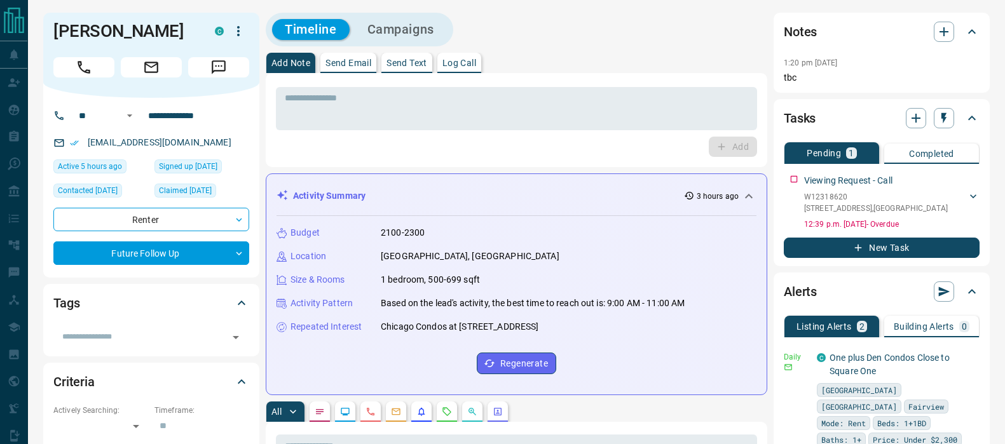 Image resolution: width=1005 pixels, height=444 pixels. I want to click on p: Daily, so click(797, 357).